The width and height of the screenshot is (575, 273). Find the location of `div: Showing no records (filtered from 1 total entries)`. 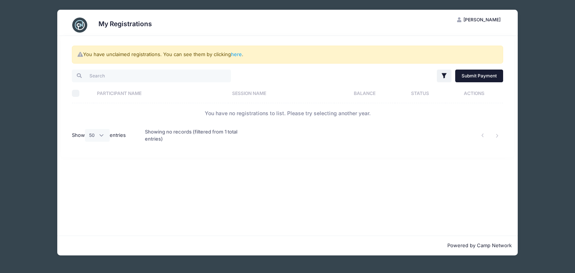

div: Showing no records (filtered from 1 total entries) is located at coordinates (196, 136).